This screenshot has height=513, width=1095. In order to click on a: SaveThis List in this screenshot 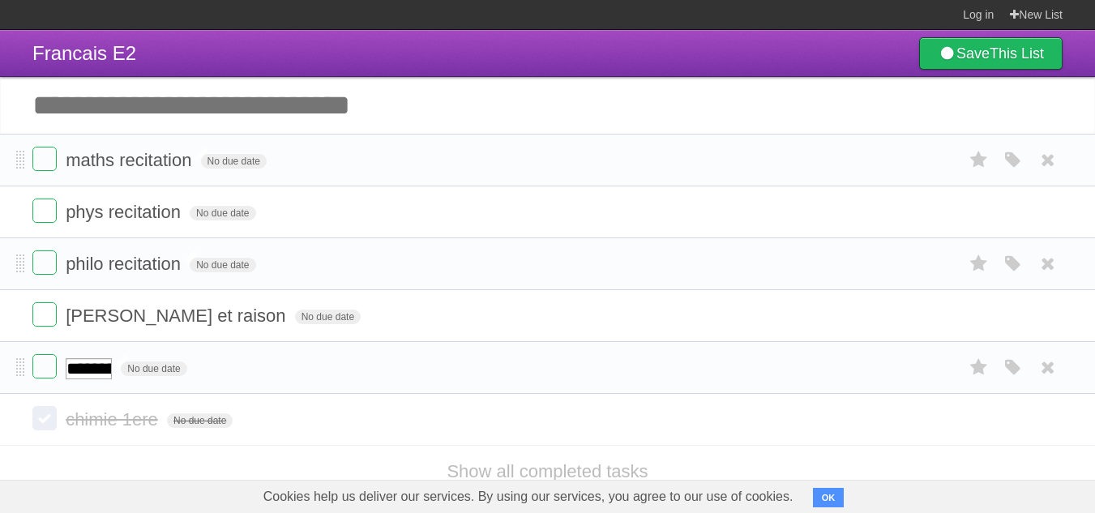, I will do `click(991, 54)`.